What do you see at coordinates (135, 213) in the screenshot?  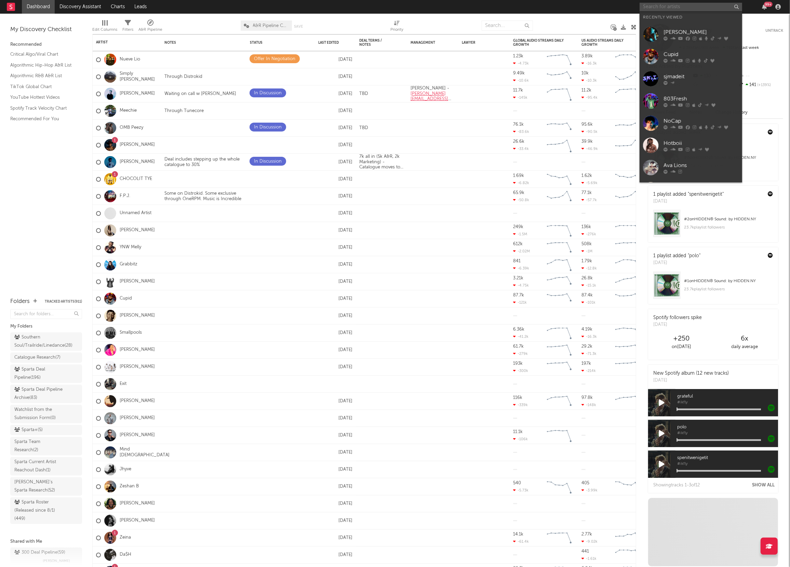 I see `a: Unnamed Artist` at bounding box center [135, 213].